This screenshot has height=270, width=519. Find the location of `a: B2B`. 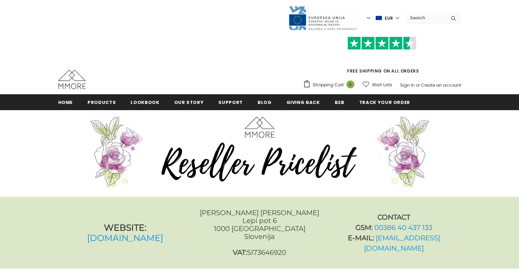

a: B2B is located at coordinates (340, 102).